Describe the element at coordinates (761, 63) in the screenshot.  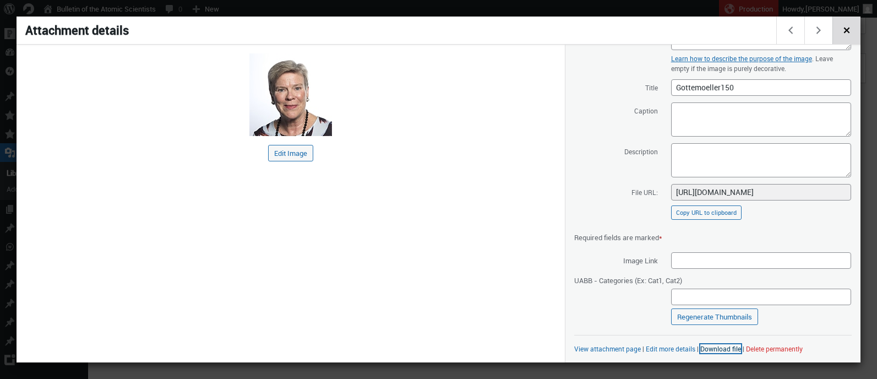
I see `p: . Leave empty if the image is purely decorative.` at that location.